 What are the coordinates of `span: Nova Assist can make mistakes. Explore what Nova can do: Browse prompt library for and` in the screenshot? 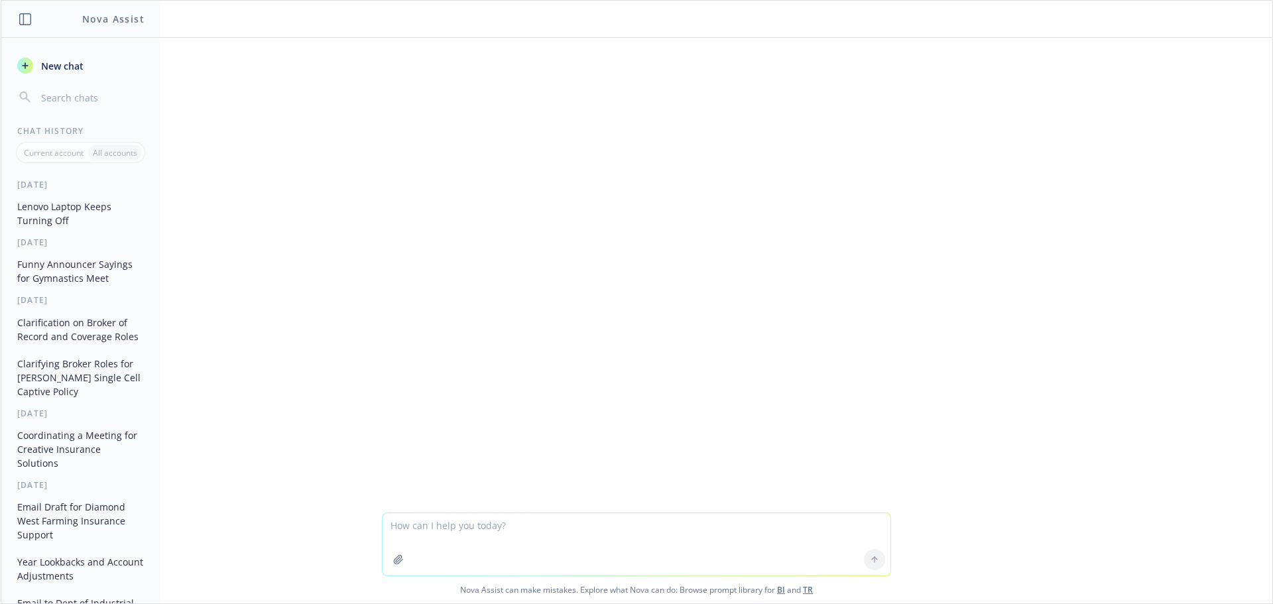 It's located at (636, 589).